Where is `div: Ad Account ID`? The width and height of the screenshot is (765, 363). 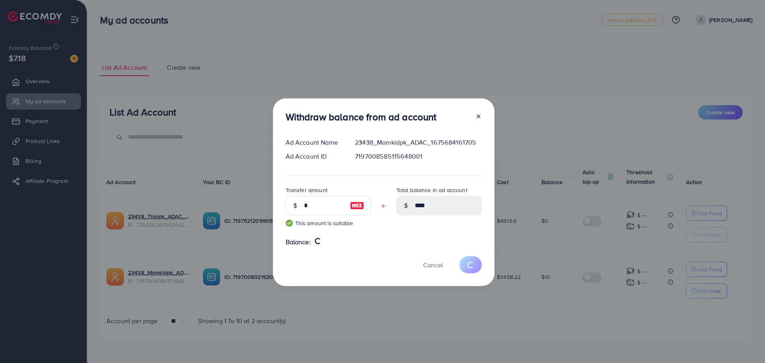
div: Ad Account ID is located at coordinates (314, 156).